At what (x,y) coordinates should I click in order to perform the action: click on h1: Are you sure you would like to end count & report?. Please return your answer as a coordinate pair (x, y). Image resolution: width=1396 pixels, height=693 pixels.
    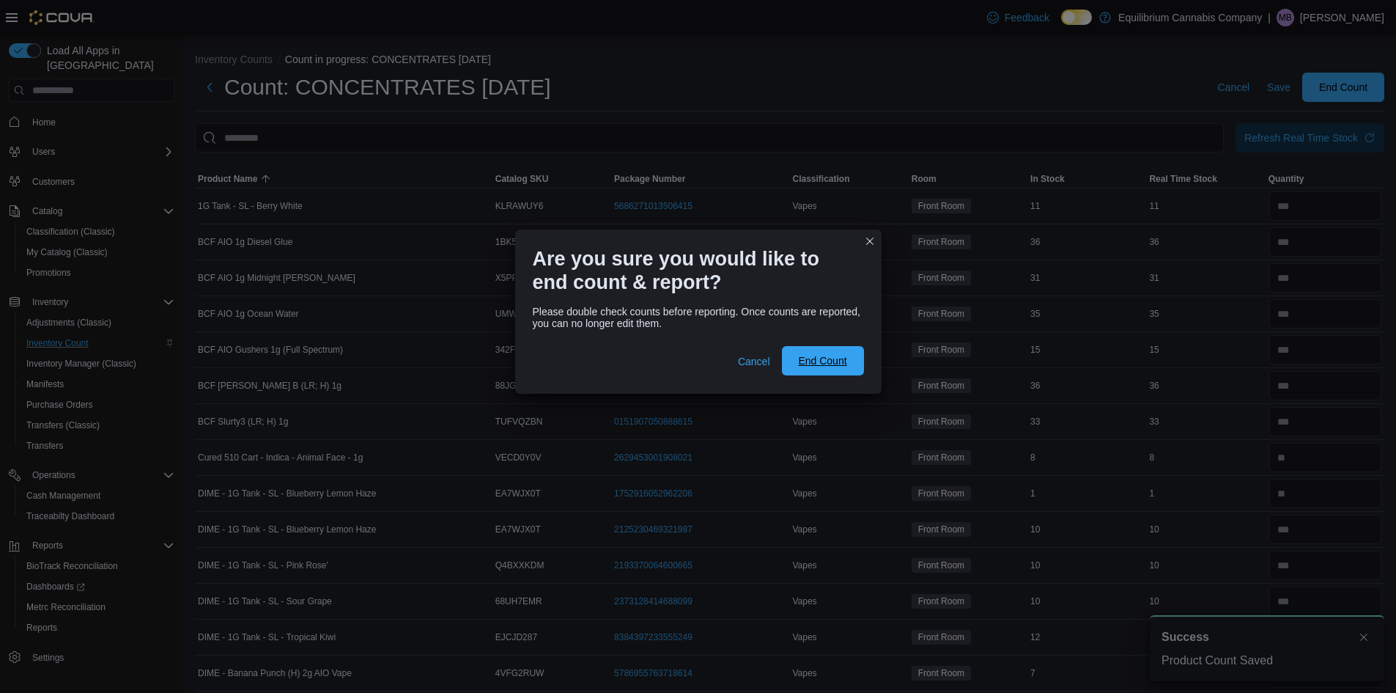
    Looking at the image, I should click on (693, 270).